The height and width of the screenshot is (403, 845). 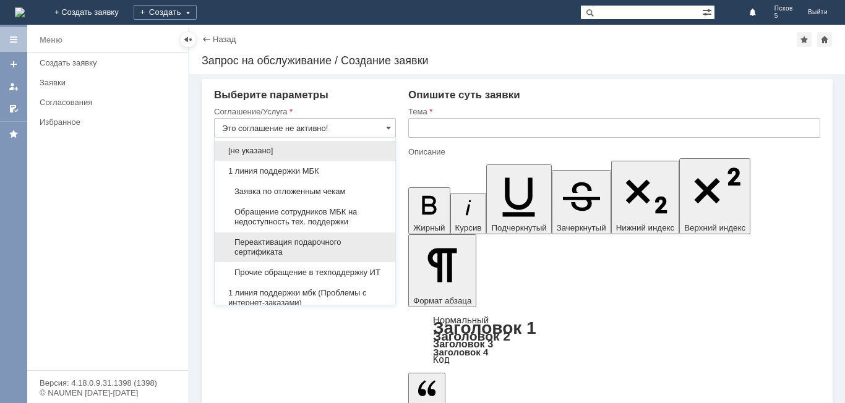 What do you see at coordinates (518, 199) in the screenshot?
I see `button: Подчеркнутый` at bounding box center [518, 199].